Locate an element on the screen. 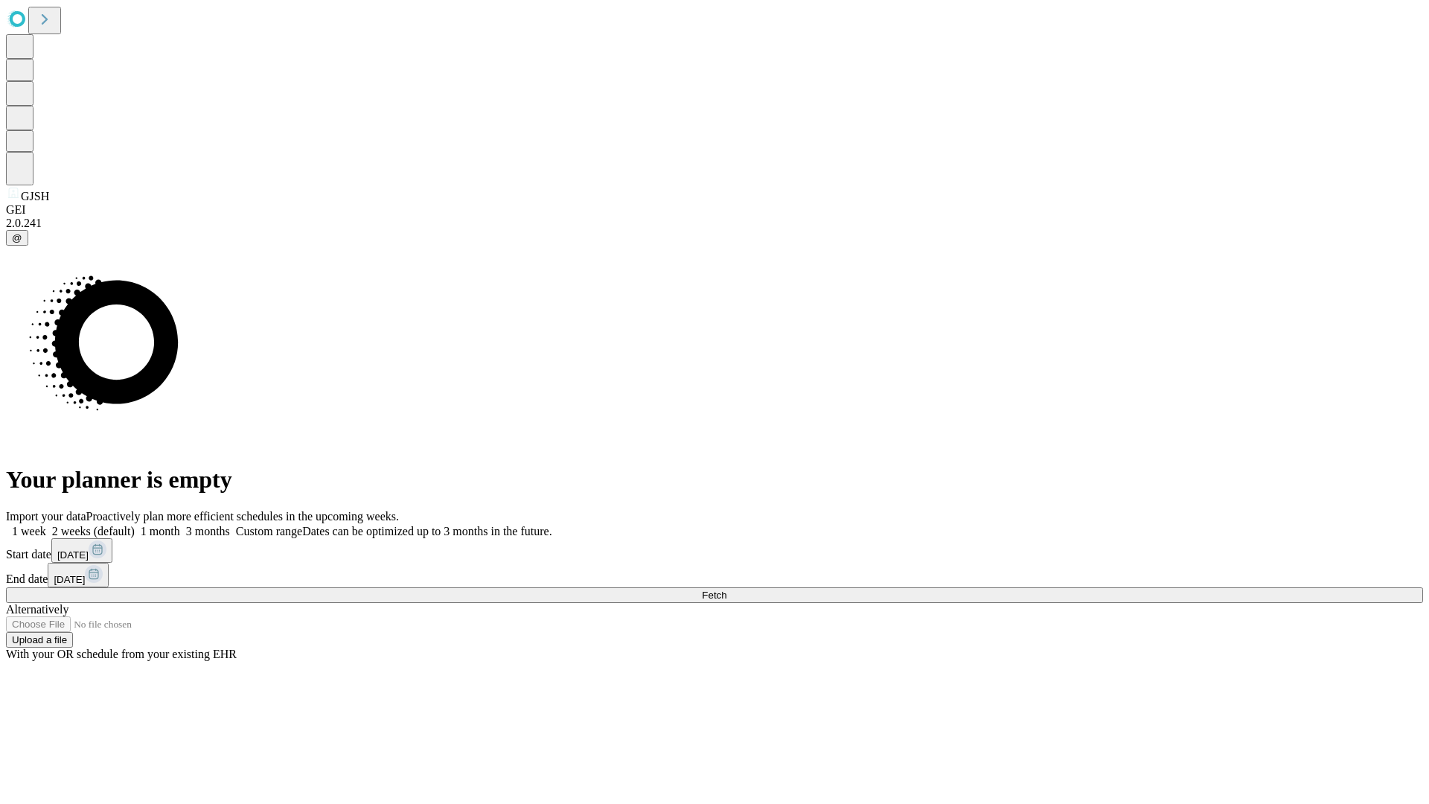 This screenshot has height=804, width=1429. span: Import your data is located at coordinates (46, 516).